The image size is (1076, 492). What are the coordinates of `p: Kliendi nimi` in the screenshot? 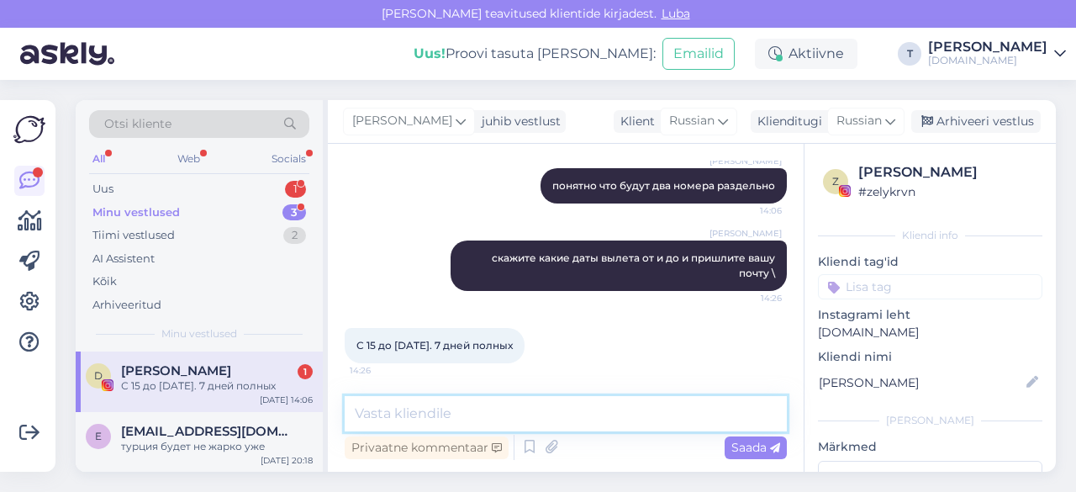 It's located at (929, 356).